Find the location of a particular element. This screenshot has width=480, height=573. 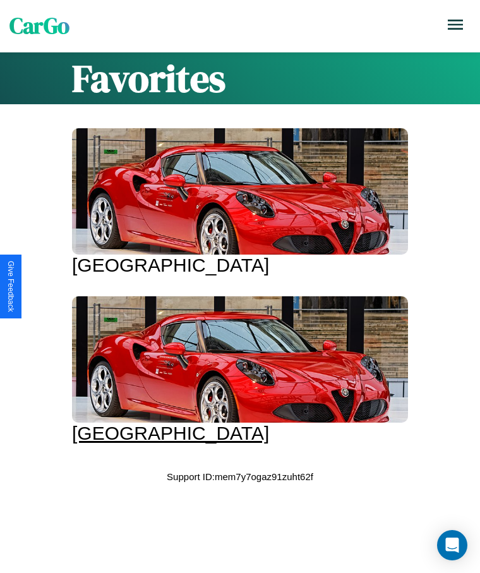

div: Give Feedback is located at coordinates (11, 286).